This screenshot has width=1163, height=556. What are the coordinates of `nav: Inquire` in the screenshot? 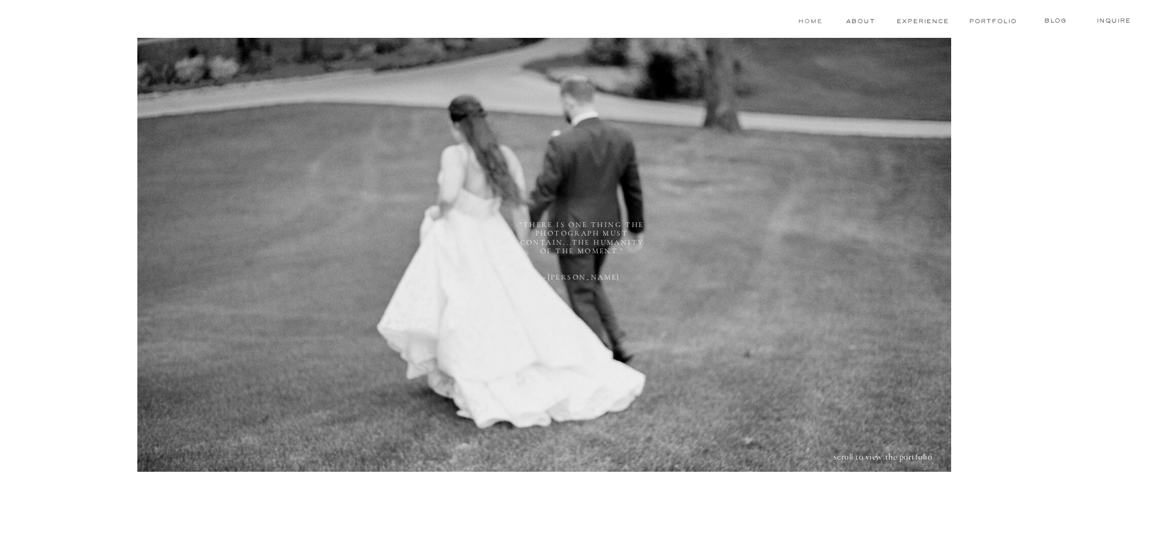 It's located at (1114, 21).